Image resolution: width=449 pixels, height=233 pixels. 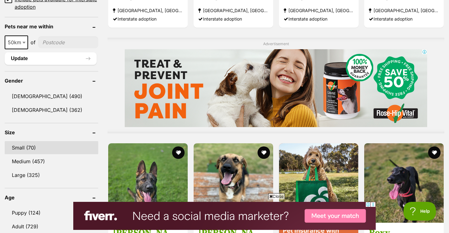 I want to click on header: Age, so click(x=51, y=198).